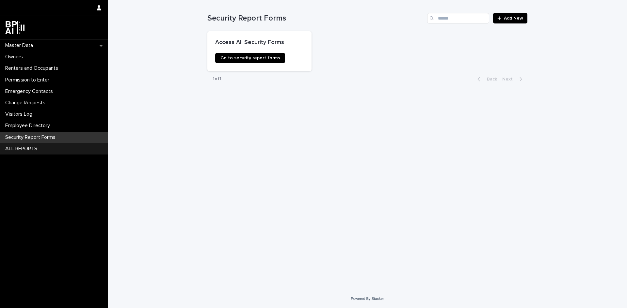 The width and height of the screenshot is (627, 308). Describe the element at coordinates (316, 18) in the screenshot. I see `h1: Security Report Forms` at that location.